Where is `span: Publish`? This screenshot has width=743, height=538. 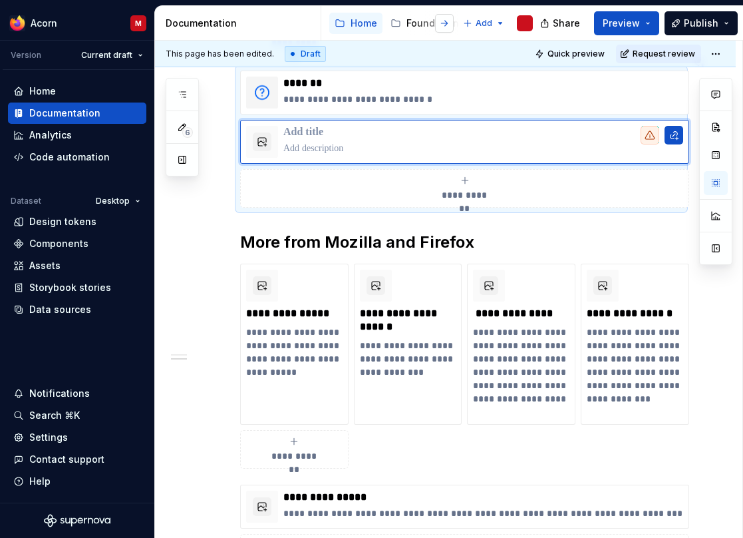
span: Publish is located at coordinates (701, 23).